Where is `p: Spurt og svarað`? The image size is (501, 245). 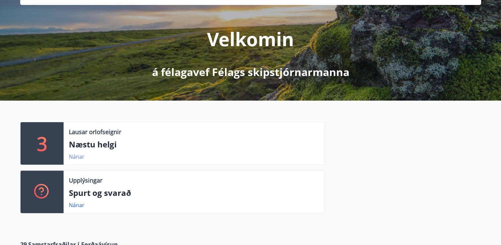 p: Spurt og svarað is located at coordinates (194, 193).